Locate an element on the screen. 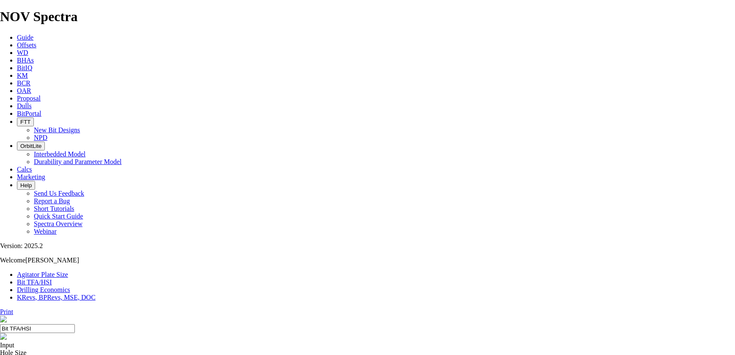 The width and height of the screenshot is (735, 355). span: BitPortal is located at coordinates (29, 113).